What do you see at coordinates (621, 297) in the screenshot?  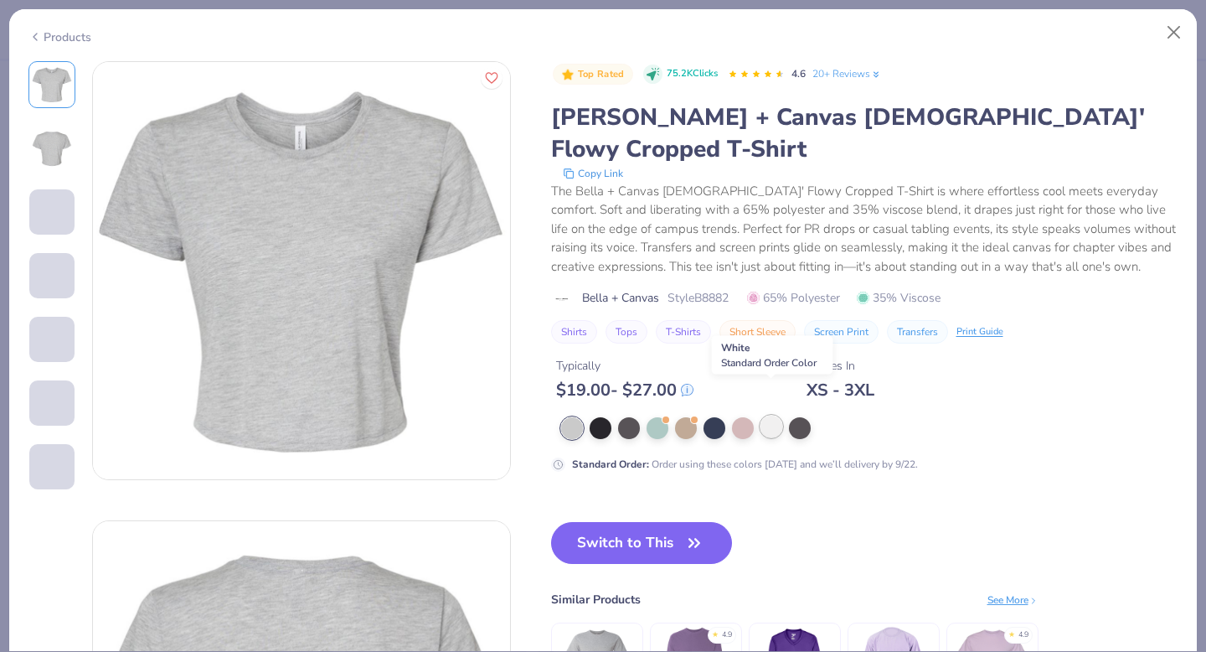 I see `span: Bella + Canvas` at bounding box center [621, 297].